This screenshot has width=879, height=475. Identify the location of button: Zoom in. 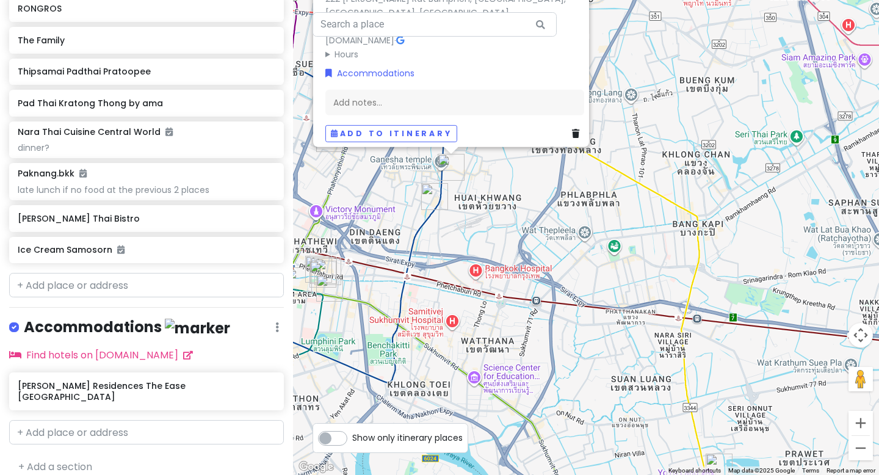
(861, 423).